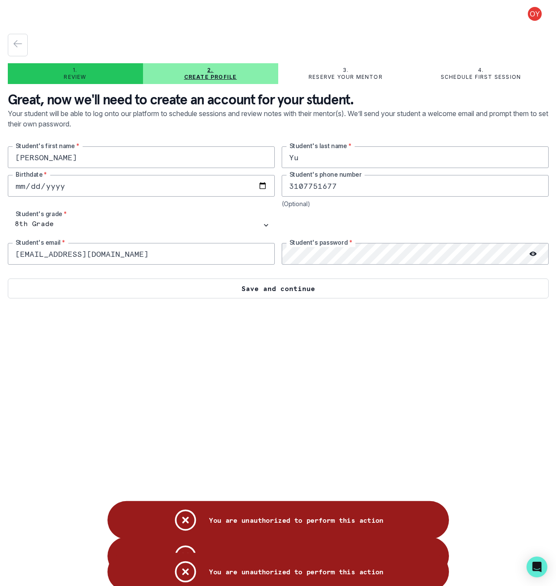  What do you see at coordinates (210, 77) in the screenshot?
I see `p: Create profile` at bounding box center [210, 77].